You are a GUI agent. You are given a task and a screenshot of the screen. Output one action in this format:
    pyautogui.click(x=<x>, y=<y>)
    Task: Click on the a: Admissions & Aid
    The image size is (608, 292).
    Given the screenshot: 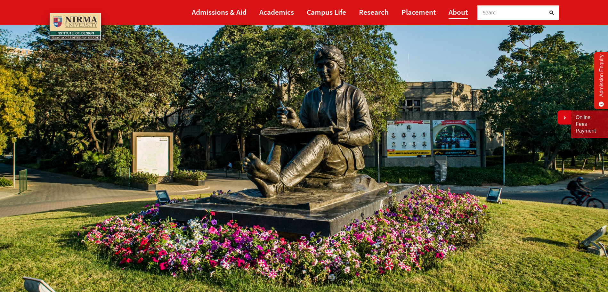 What is the action you would take?
    pyautogui.click(x=219, y=12)
    